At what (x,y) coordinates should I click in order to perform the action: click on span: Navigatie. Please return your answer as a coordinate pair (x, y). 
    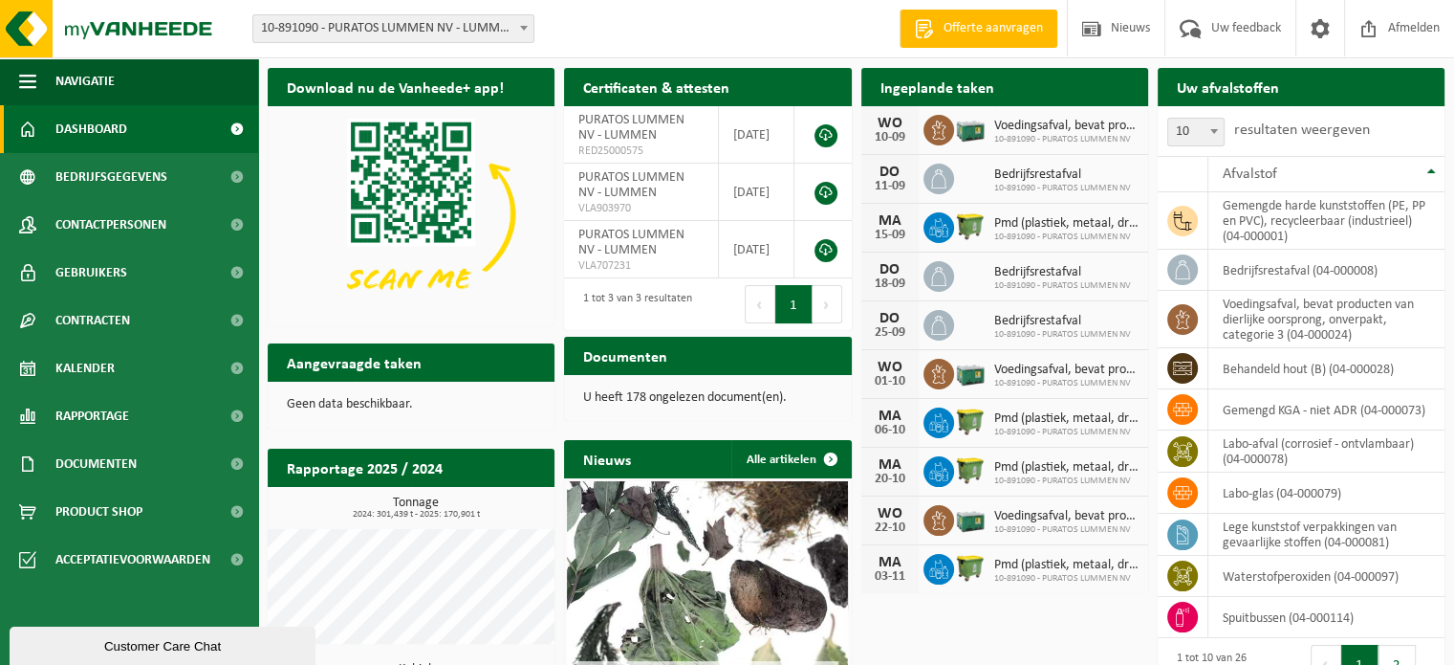
    Looking at the image, I should click on (85, 81).